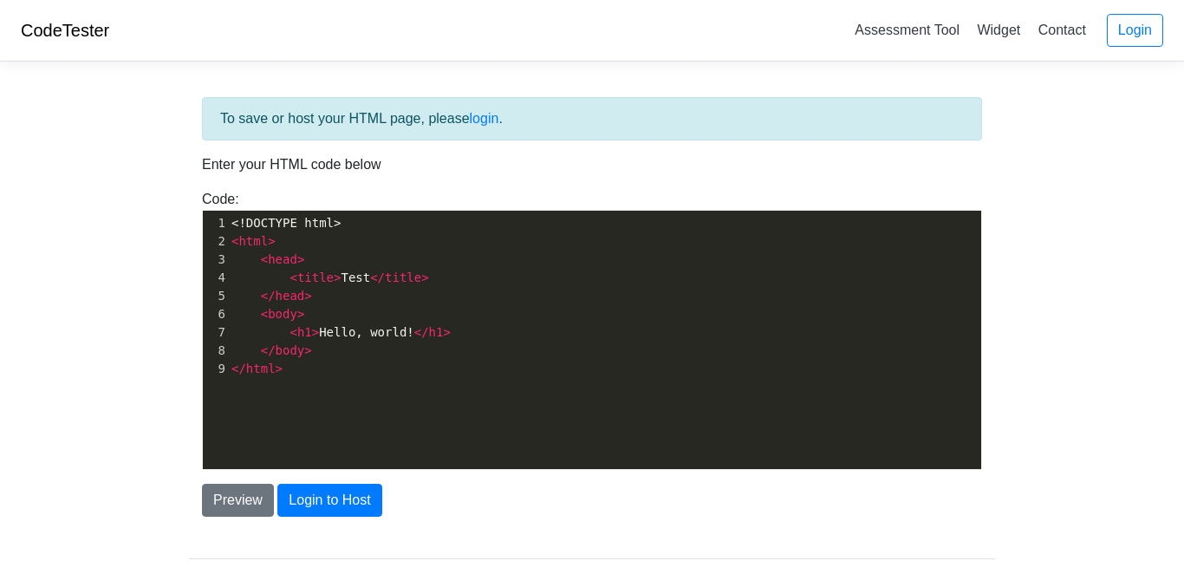 The width and height of the screenshot is (1184, 561). What do you see at coordinates (215, 369) in the screenshot?
I see `div: 9` at bounding box center [215, 369].